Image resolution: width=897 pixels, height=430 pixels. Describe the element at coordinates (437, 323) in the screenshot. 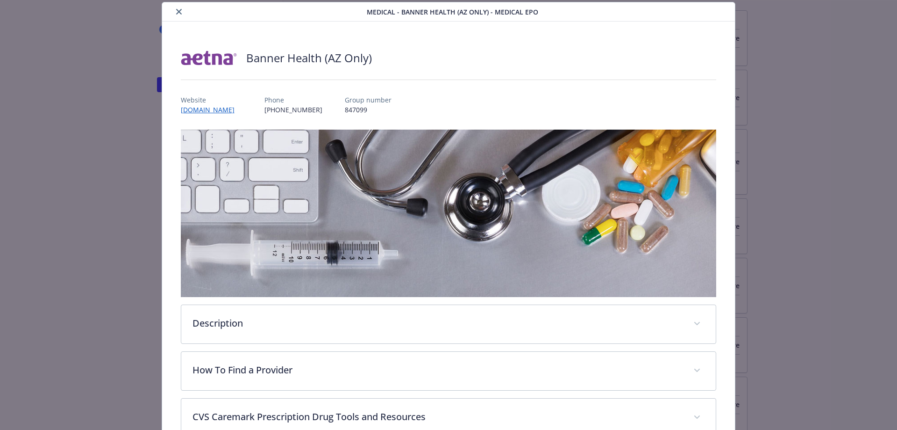

I see `p: Description` at that location.